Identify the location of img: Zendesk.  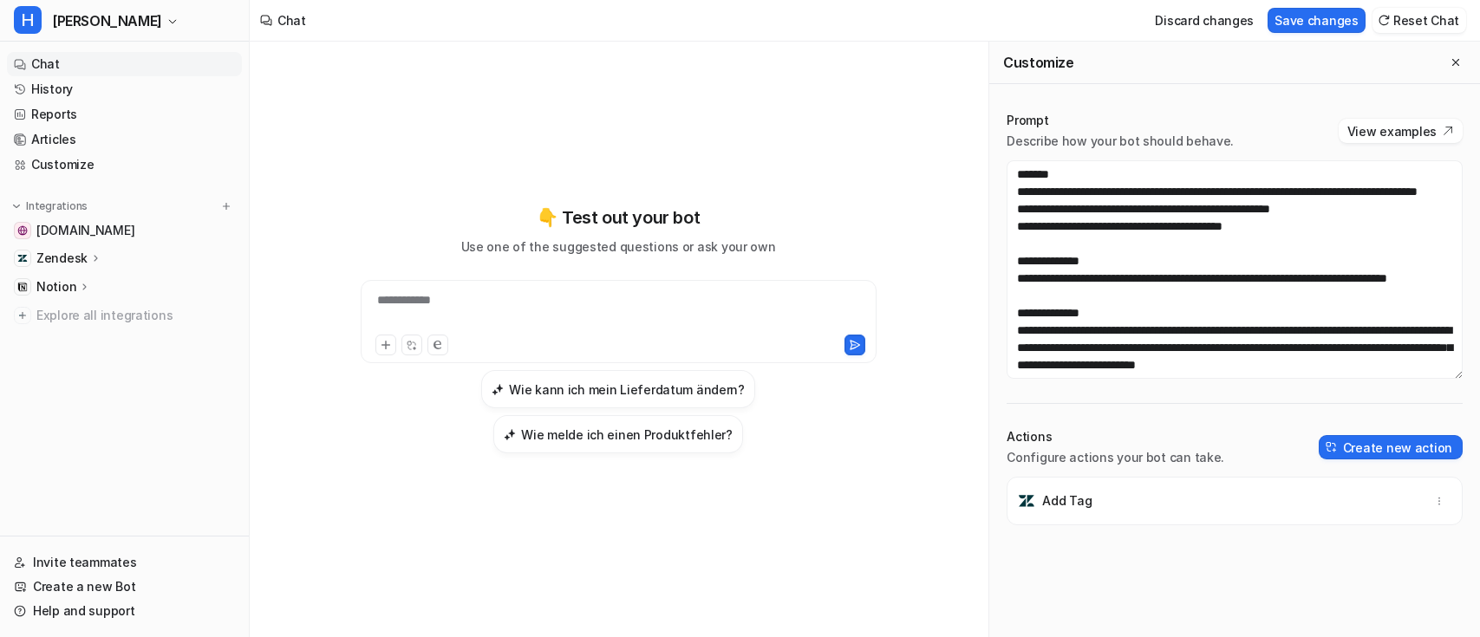
(23, 258).